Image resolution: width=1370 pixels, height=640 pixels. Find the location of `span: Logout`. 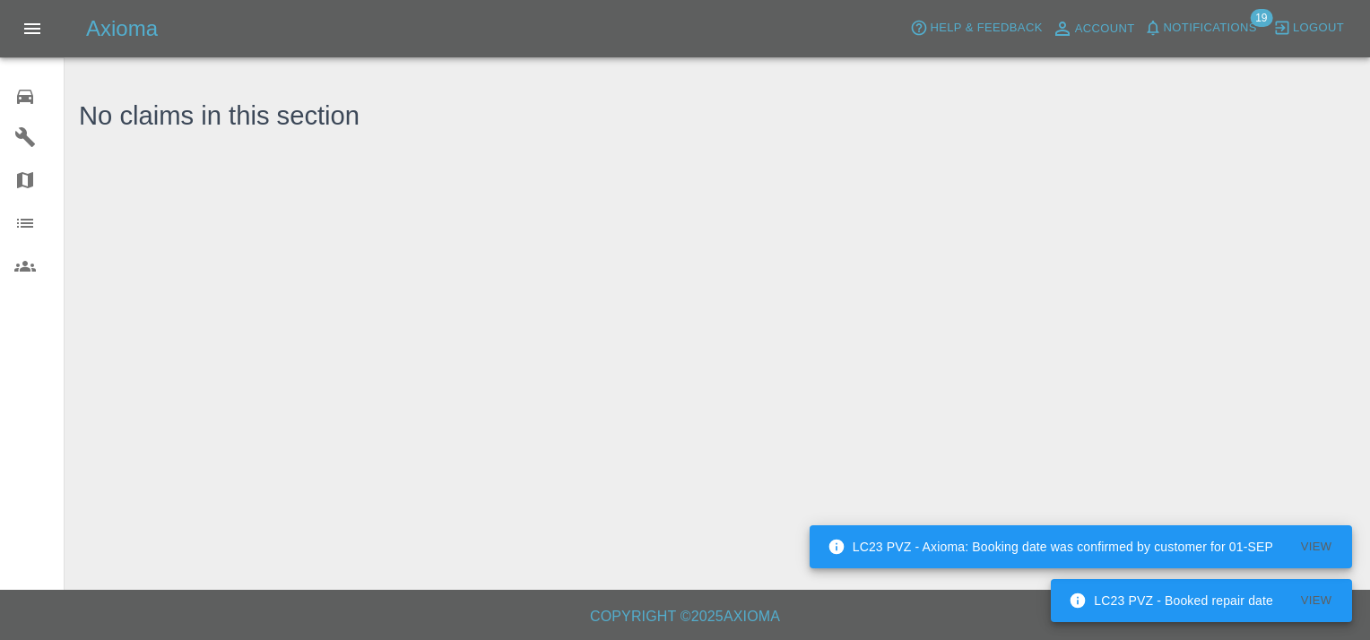

span: Logout is located at coordinates (1318, 28).